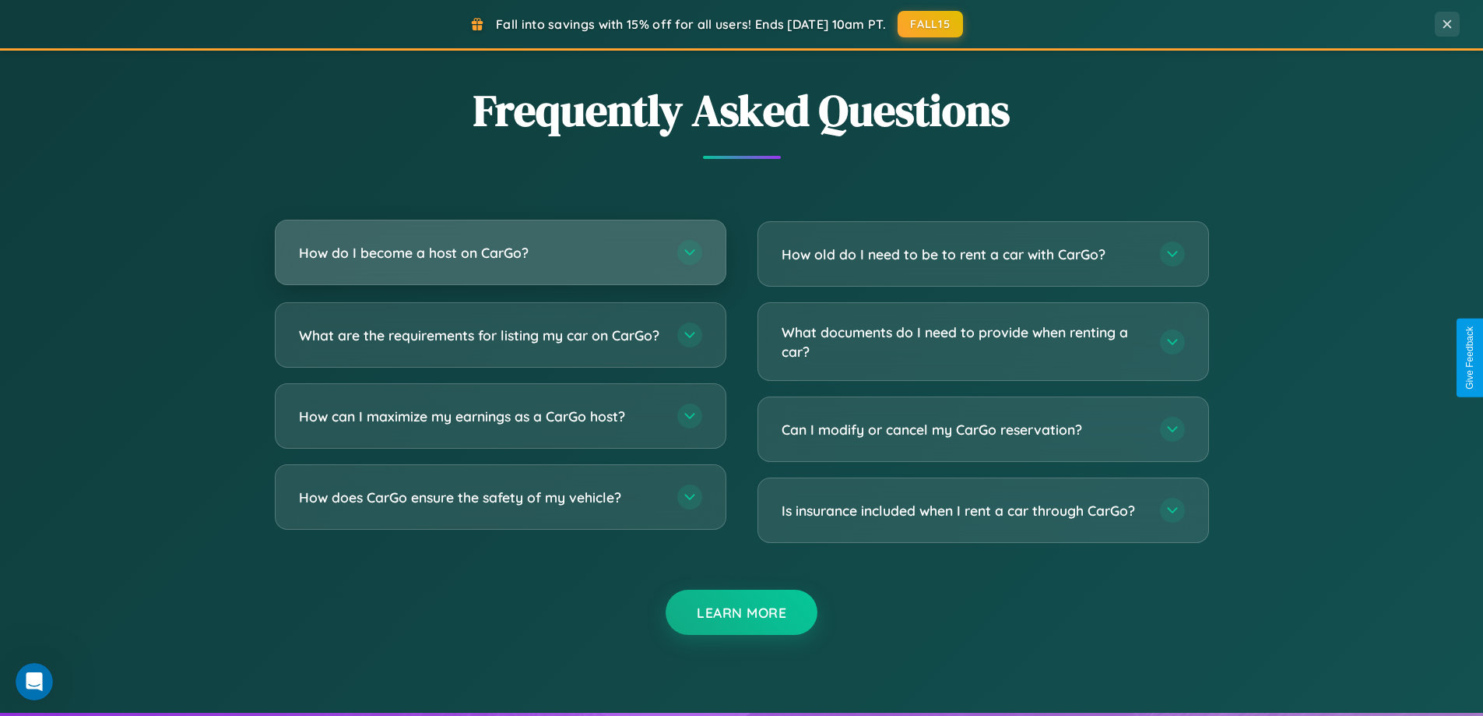 The width and height of the screenshot is (1483, 716). What do you see at coordinates (963, 429) in the screenshot?
I see `h3: Can I modify or cancel my CarGo reservation?` at bounding box center [963, 429].